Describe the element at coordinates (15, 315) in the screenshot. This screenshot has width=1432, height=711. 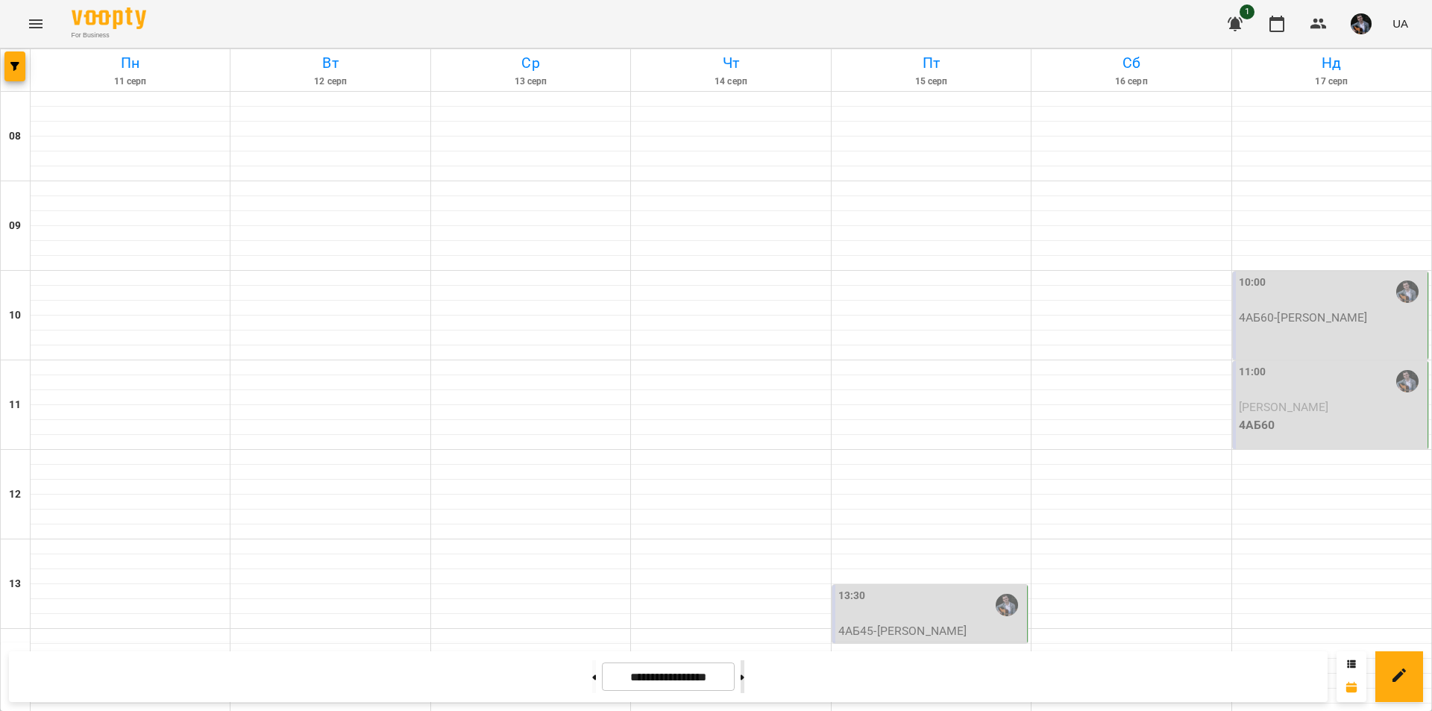
I see `h6: 10` at that location.